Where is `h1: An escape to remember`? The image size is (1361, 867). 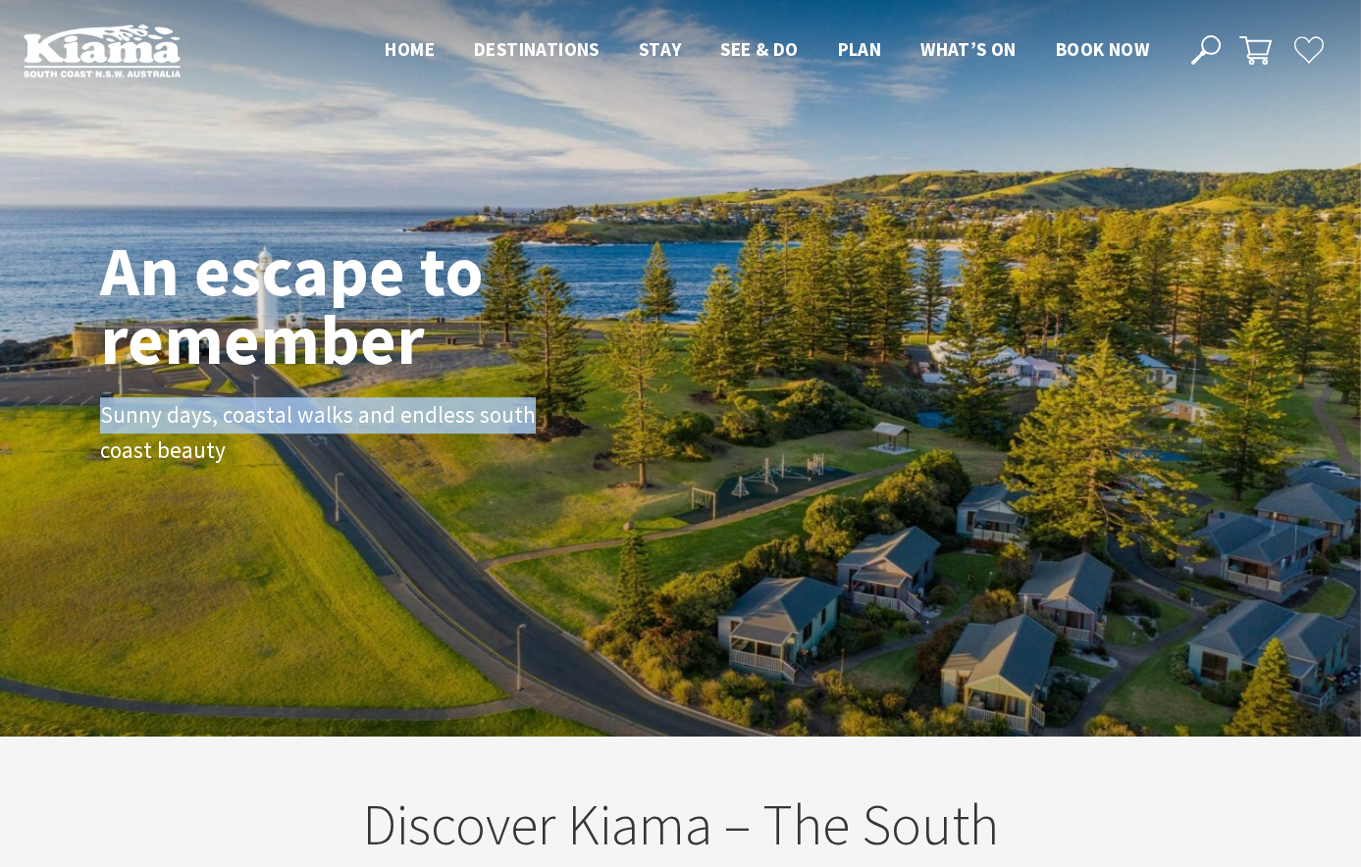
h1: An escape to remember is located at coordinates (370, 305).